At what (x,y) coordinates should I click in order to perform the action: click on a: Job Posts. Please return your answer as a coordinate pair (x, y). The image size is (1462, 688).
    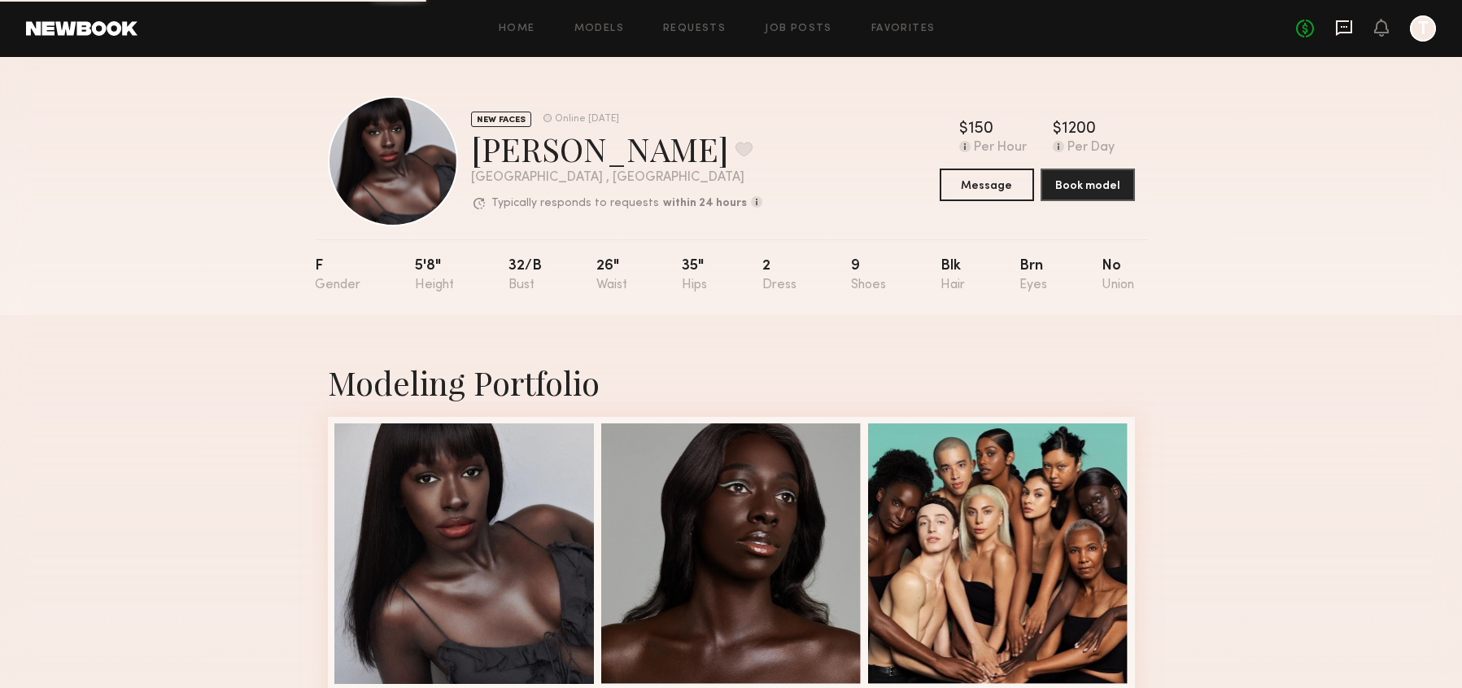
    Looking at the image, I should click on (798, 28).